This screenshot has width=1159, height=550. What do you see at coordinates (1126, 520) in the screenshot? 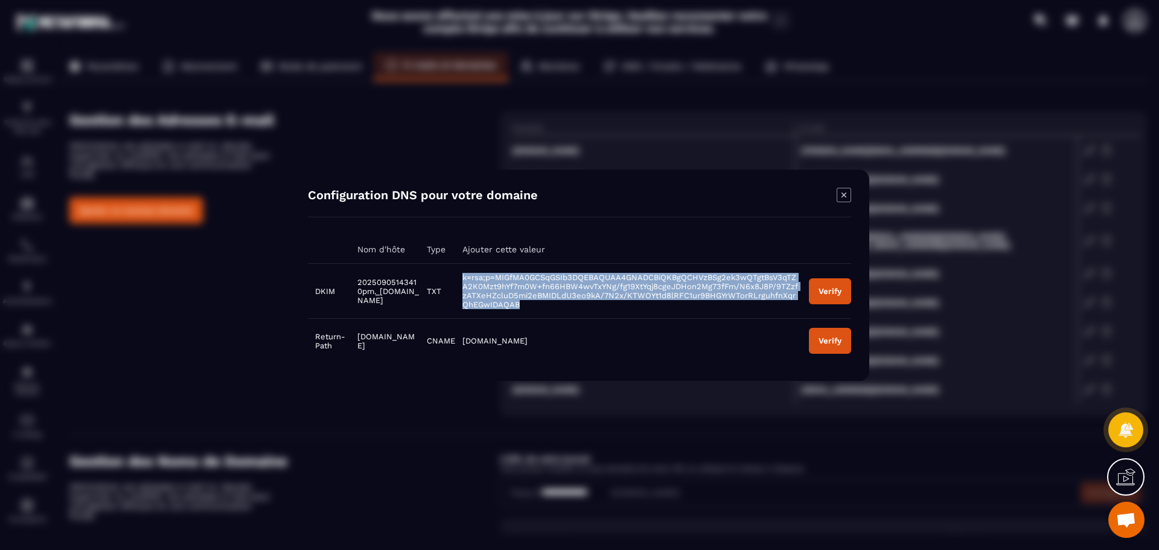
I see `a: Ouvrir le chat` at bounding box center [1126, 520].